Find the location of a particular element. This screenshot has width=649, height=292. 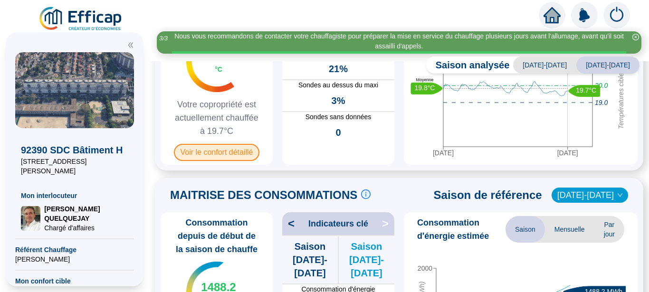

text: 19.8°C is located at coordinates (424, 88).